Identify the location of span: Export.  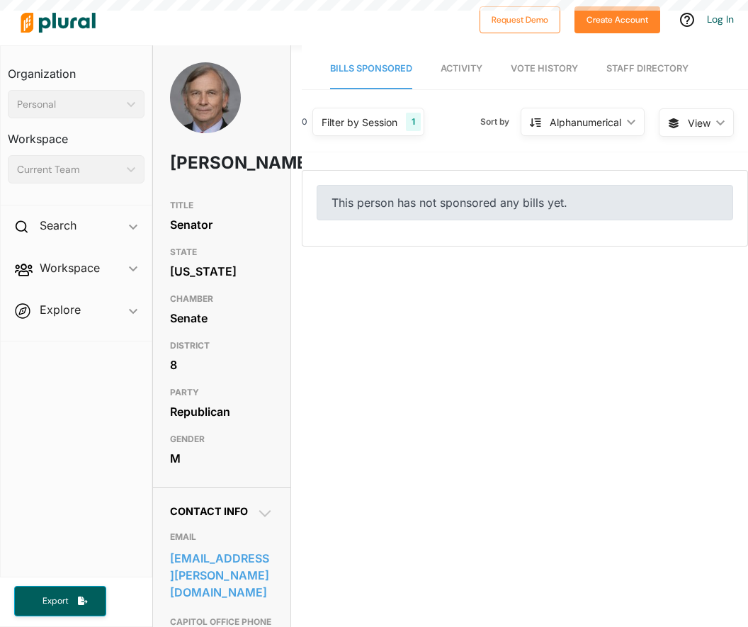
(55, 601).